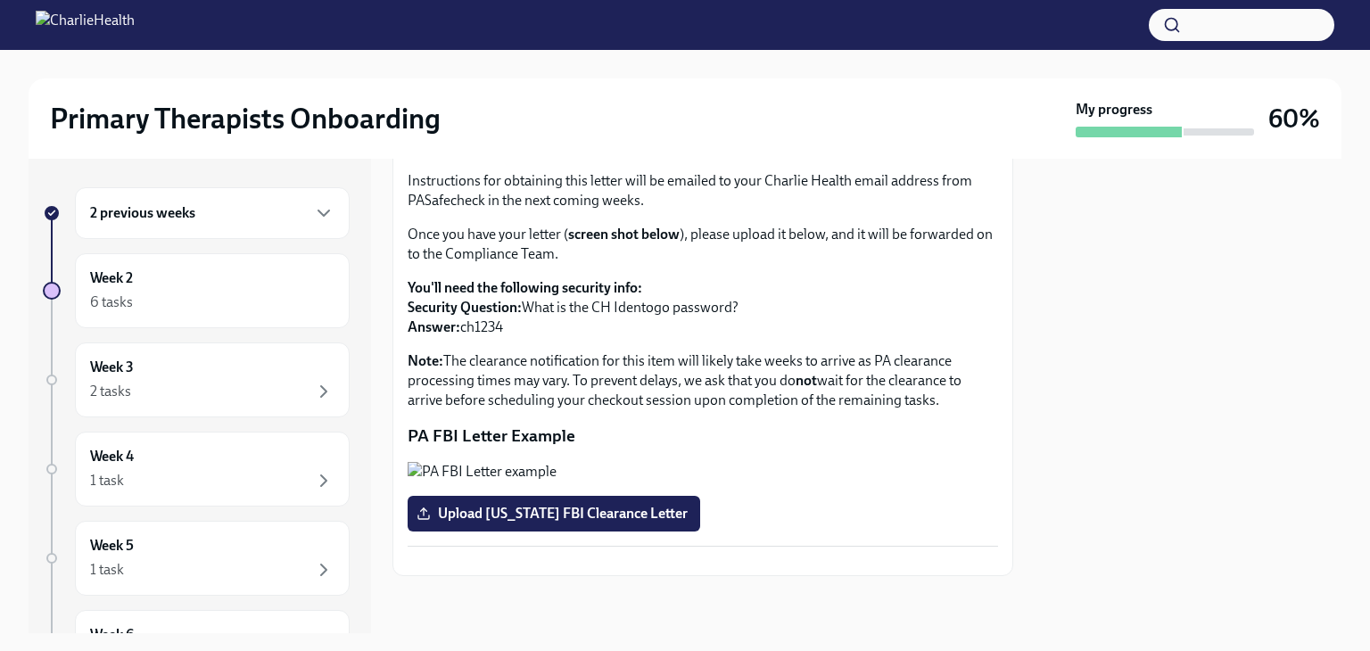 Image resolution: width=1370 pixels, height=651 pixels. What do you see at coordinates (703, 191) in the screenshot?
I see `p: Instructions for obtaining this letter will be emailed to your Charlie Health email address from ...` at bounding box center [703, 191].